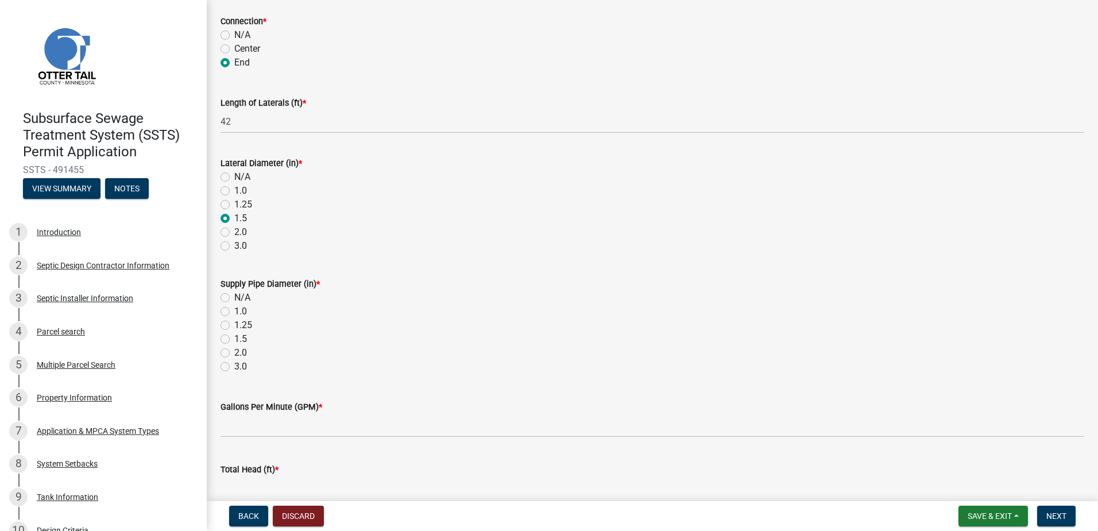  Describe the element at coordinates (263, 103) in the screenshot. I see `label: Length of Laterals (ft)` at that location.